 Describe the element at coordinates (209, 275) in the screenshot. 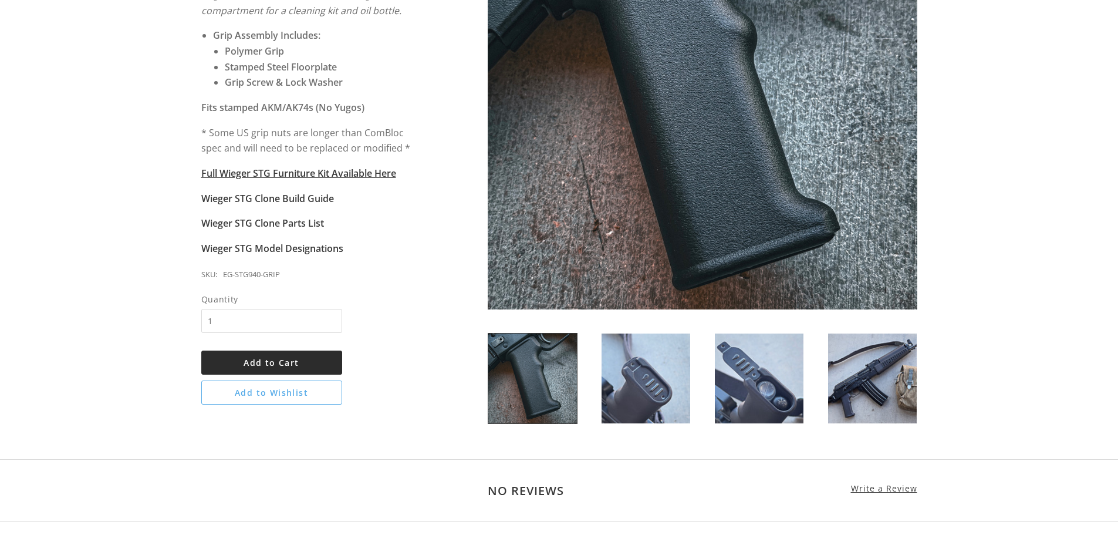

I see `div: SKU:` at that location.